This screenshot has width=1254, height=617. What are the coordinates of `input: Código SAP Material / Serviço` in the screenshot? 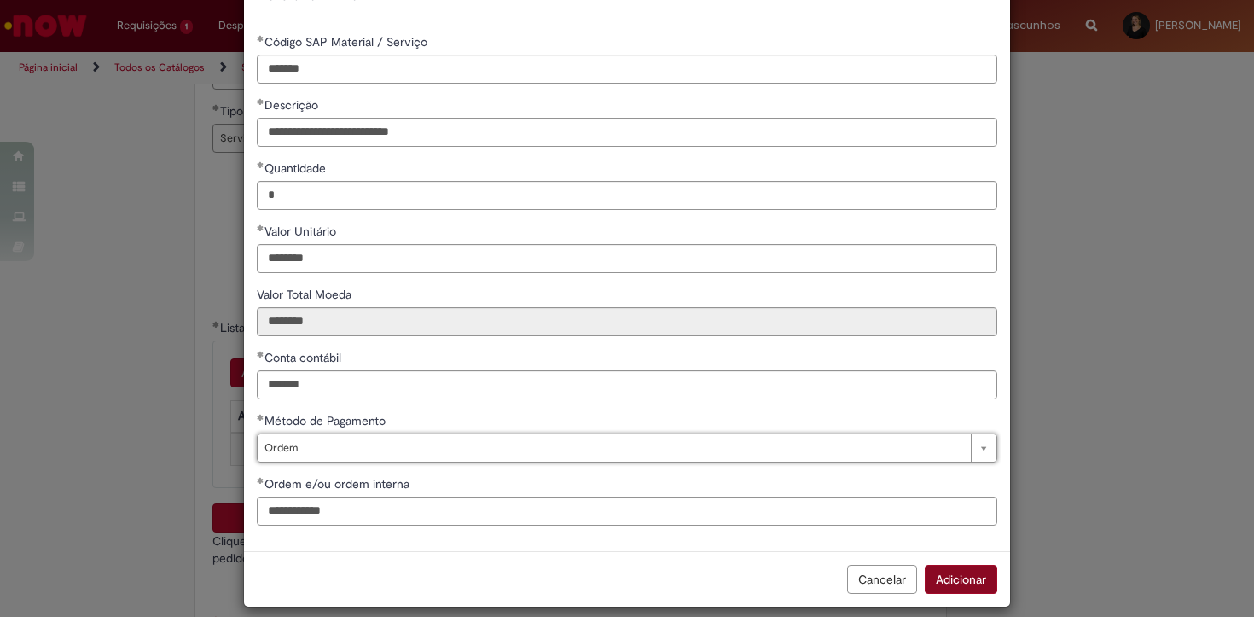 It's located at (627, 69).